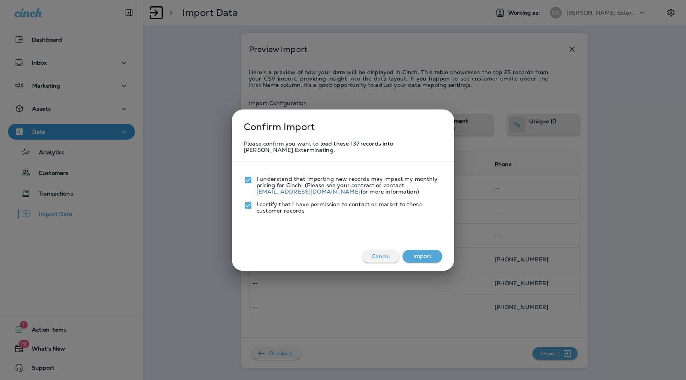  Describe the element at coordinates (422, 256) in the screenshot. I see `button: Import` at that location.